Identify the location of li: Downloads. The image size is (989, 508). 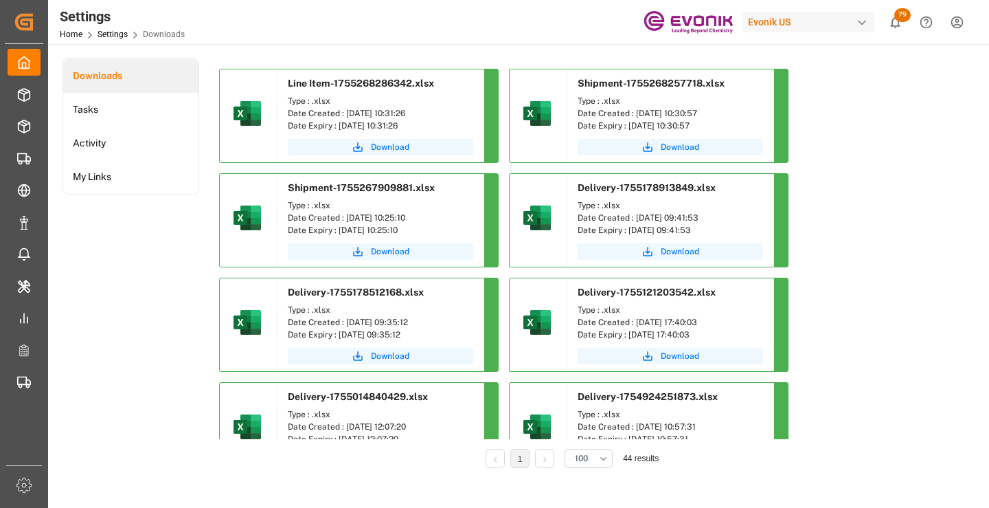
(130, 76).